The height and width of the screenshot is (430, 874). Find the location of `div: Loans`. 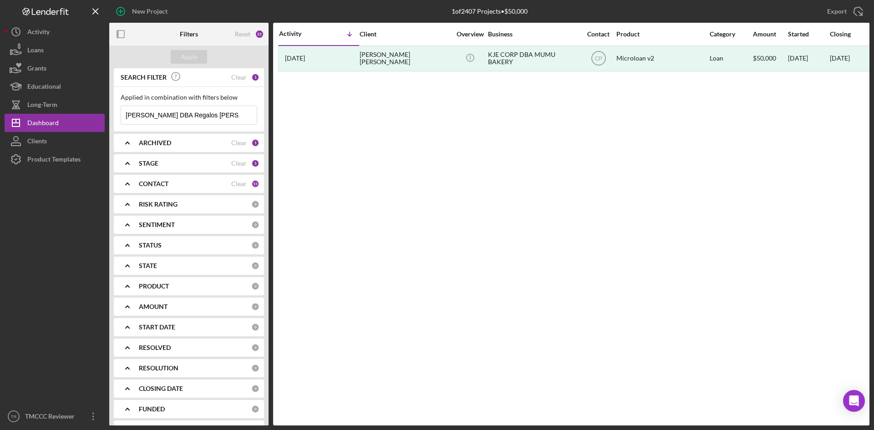

div: Loans is located at coordinates (36, 51).